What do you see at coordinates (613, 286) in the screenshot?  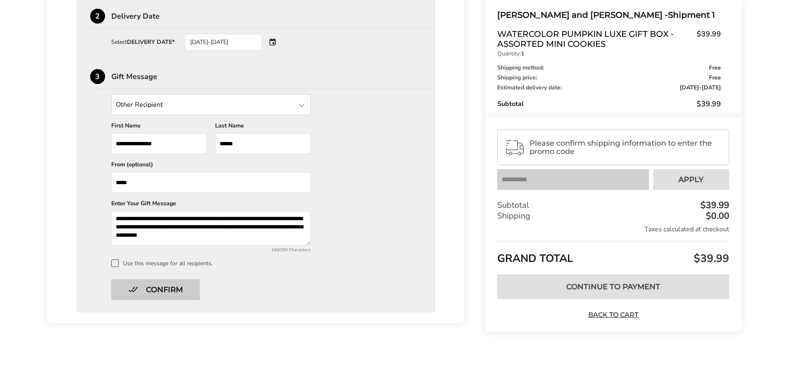 I see `button: Continue to Payment` at bounding box center [613, 286].